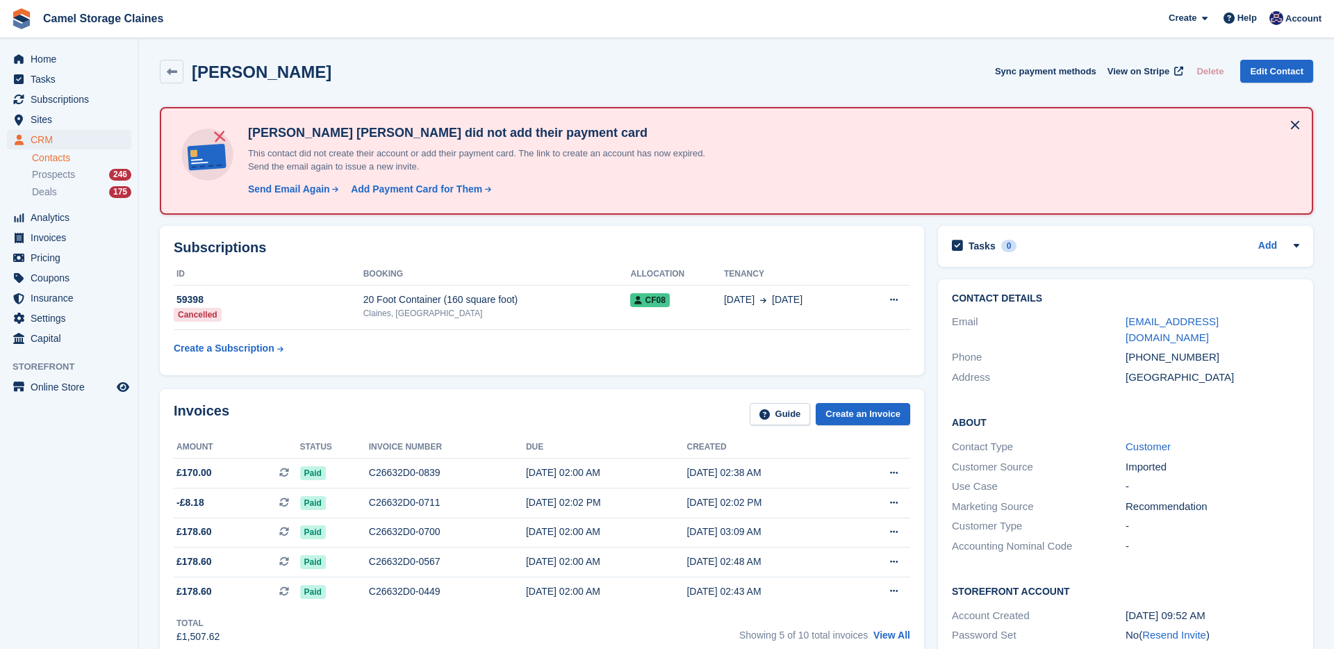  What do you see at coordinates (1276, 71) in the screenshot?
I see `a: Edit Contact` at bounding box center [1276, 71].